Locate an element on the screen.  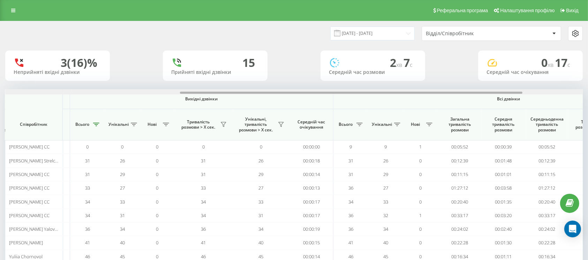
span: Вихідні дзвінки is located at coordinates (202, 99).